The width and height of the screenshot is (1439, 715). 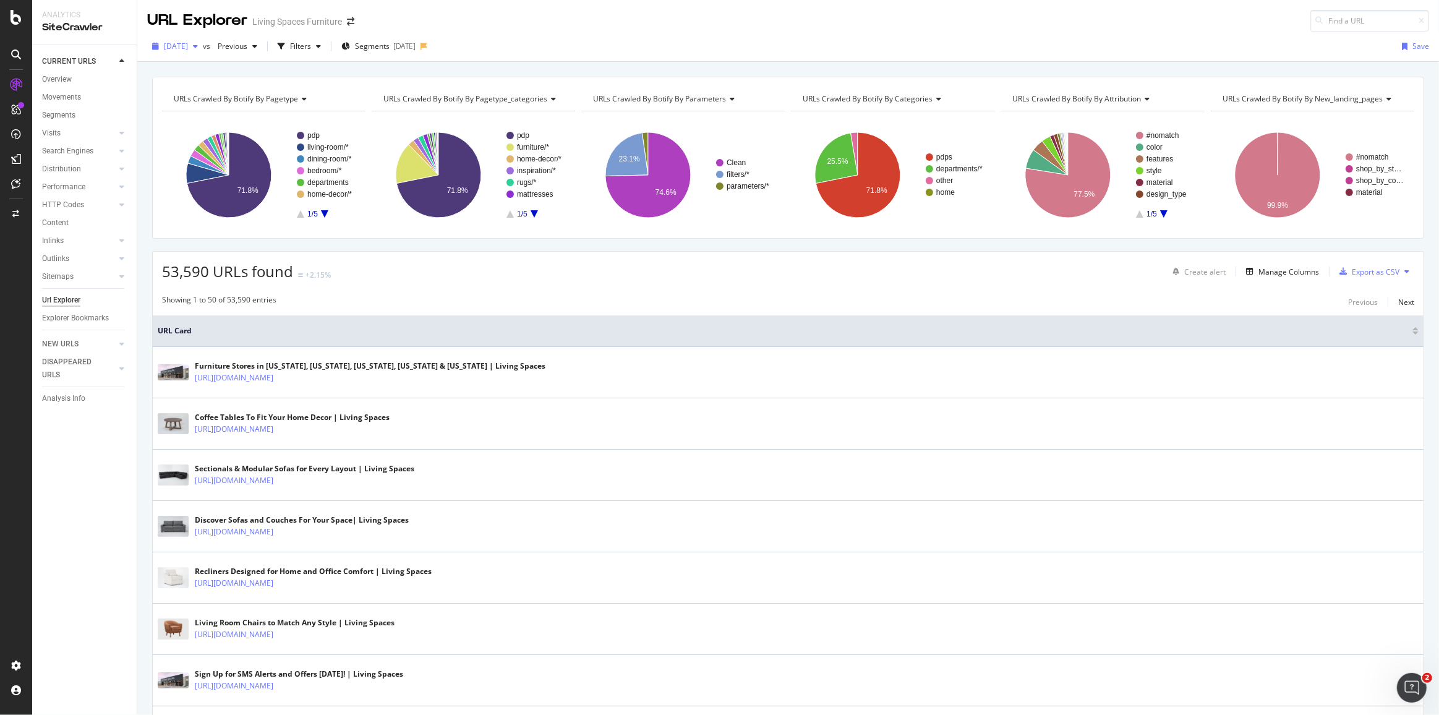 I want to click on span: URL Card, so click(x=783, y=331).